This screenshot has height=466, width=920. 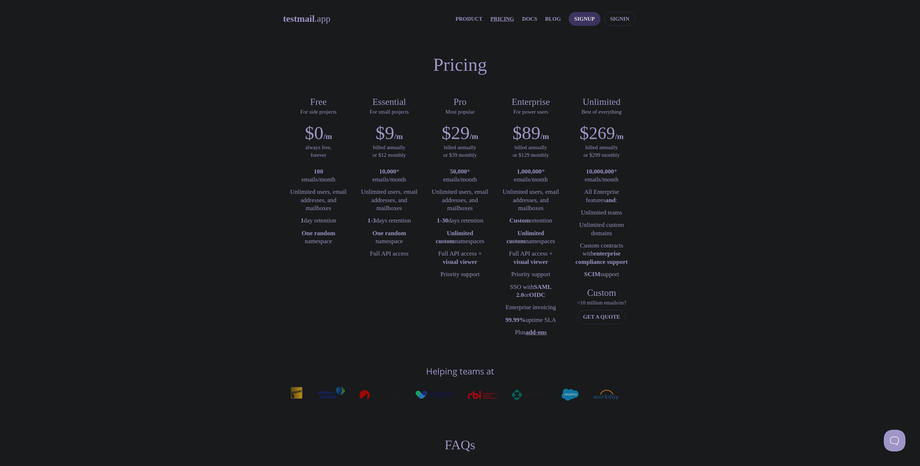 I want to click on strong: enterprise compliance support, so click(x=602, y=257).